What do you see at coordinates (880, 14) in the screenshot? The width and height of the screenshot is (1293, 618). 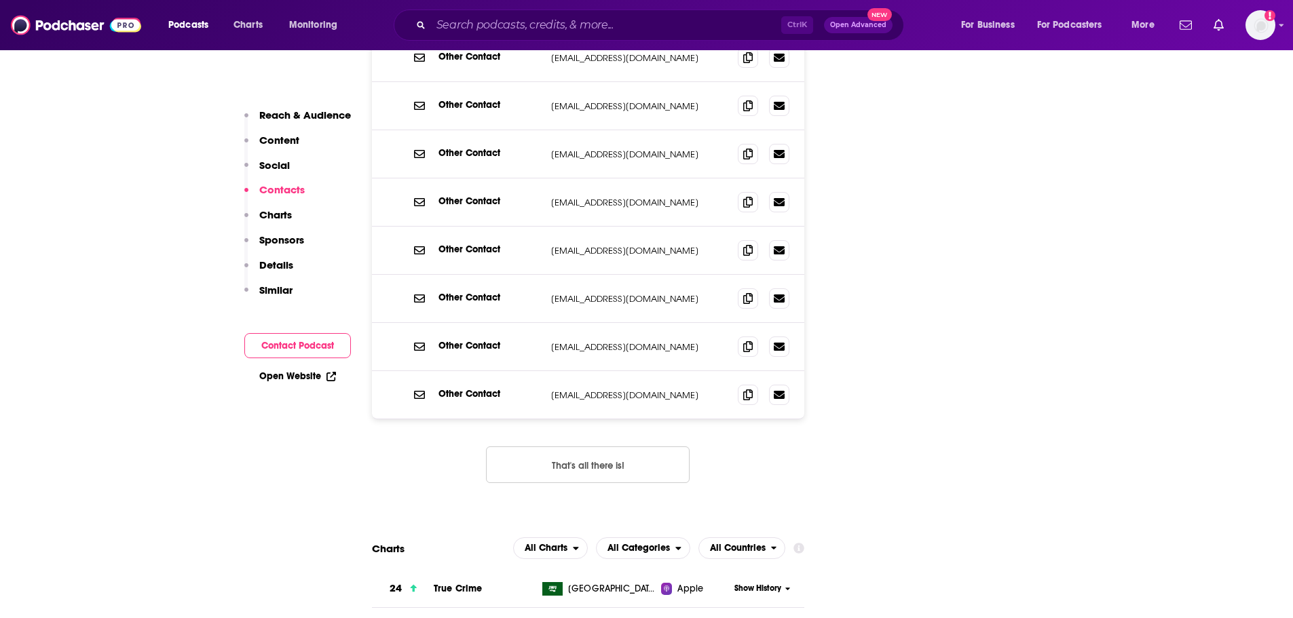 I see `span: New` at bounding box center [880, 14].